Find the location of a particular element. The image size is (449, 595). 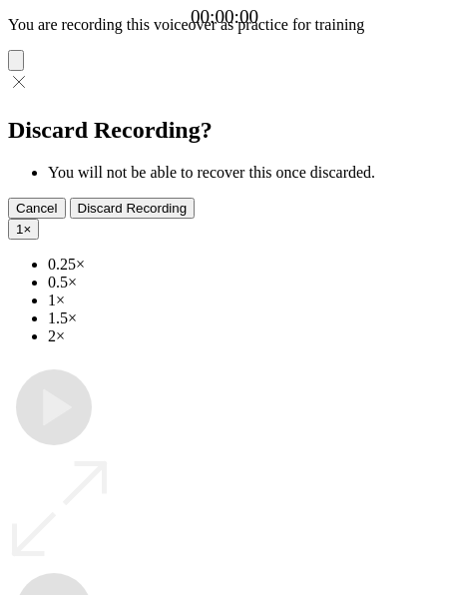

a: 00:00:00 is located at coordinates (225, 17).